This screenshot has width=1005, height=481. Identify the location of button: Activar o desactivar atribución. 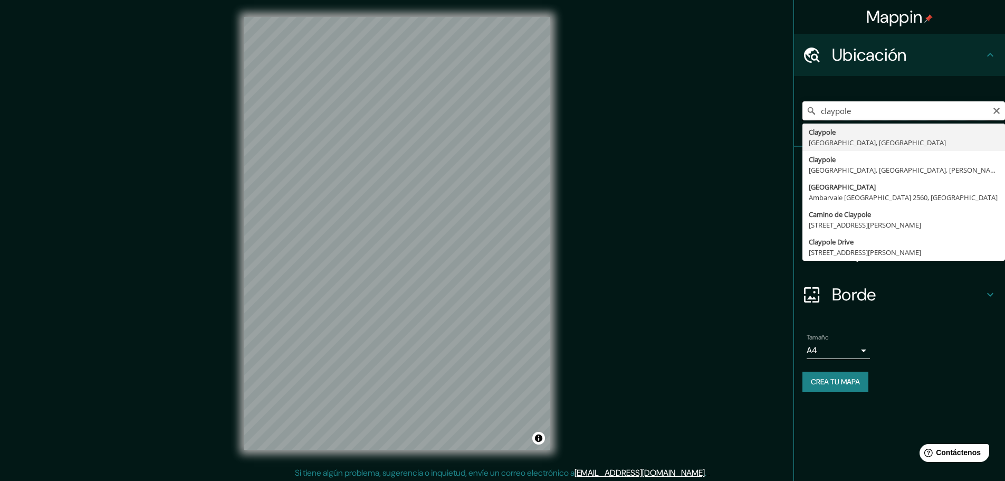
(539, 438).